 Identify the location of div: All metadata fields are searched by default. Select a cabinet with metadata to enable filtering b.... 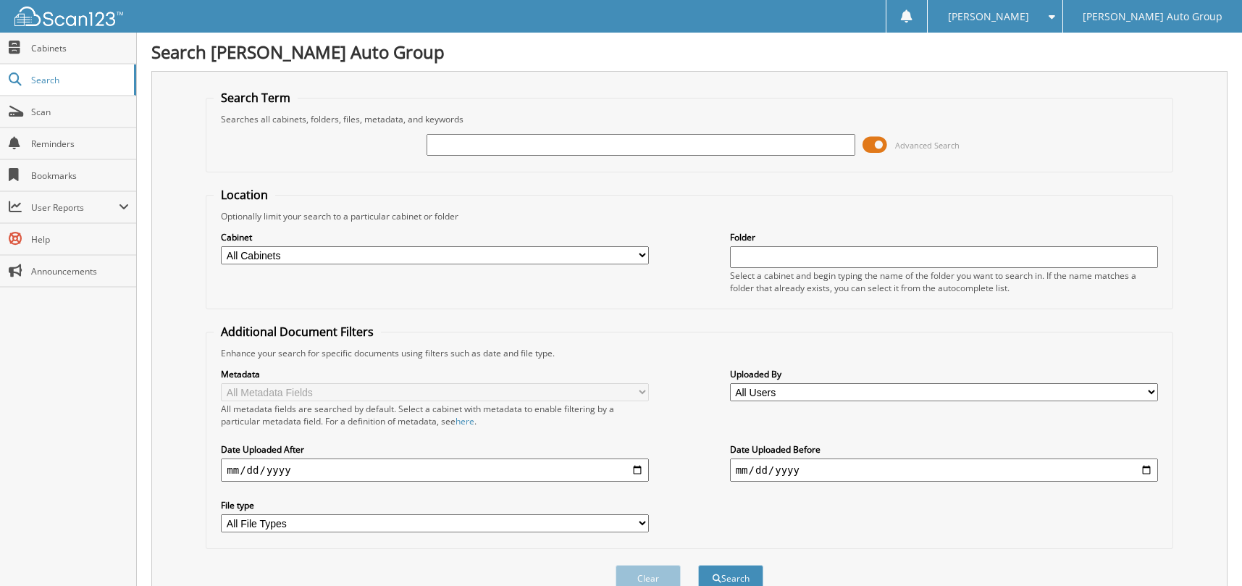
(435, 415).